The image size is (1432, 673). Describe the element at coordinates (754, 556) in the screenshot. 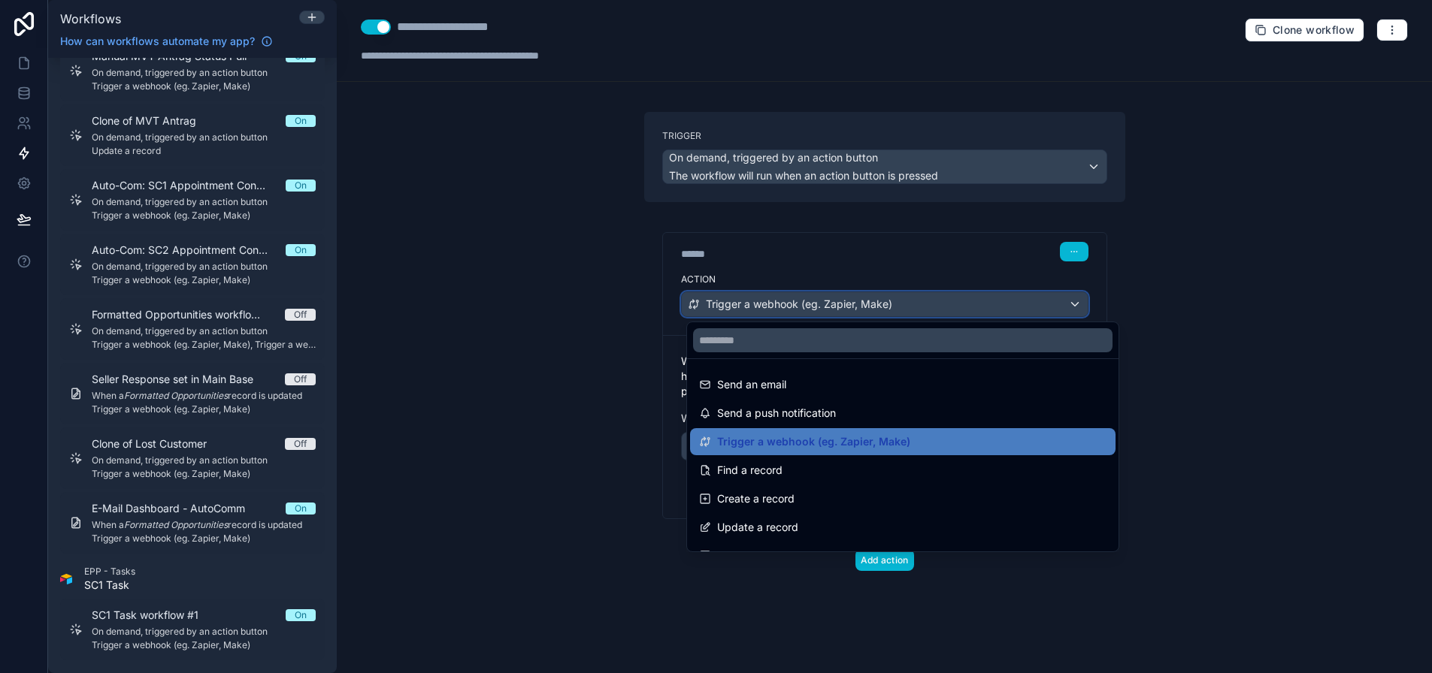

I see `span: Delete a record` at that location.